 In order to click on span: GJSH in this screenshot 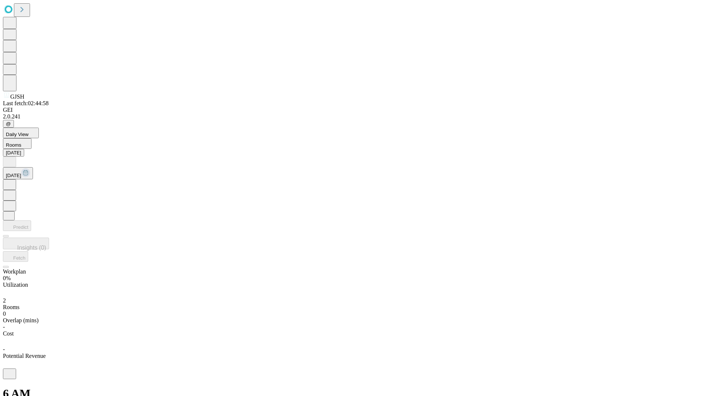, I will do `click(17, 96)`.